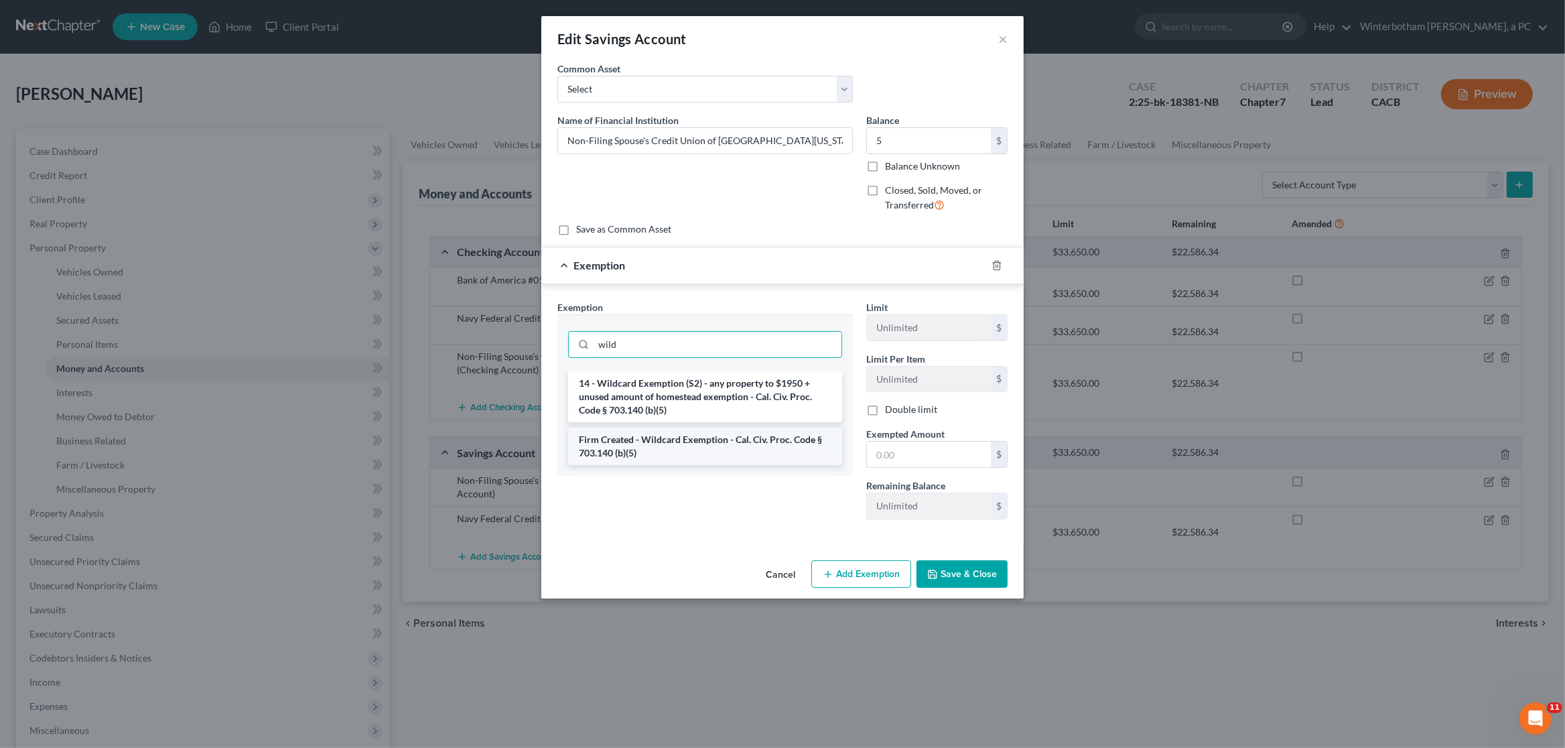 The height and width of the screenshot is (748, 1565). What do you see at coordinates (705, 446) in the screenshot?
I see `li: Firm Created - Wildcard Exemption - Cal. Civ. Proc. Code § 703.140 (b)(5)` at bounding box center [705, 446].